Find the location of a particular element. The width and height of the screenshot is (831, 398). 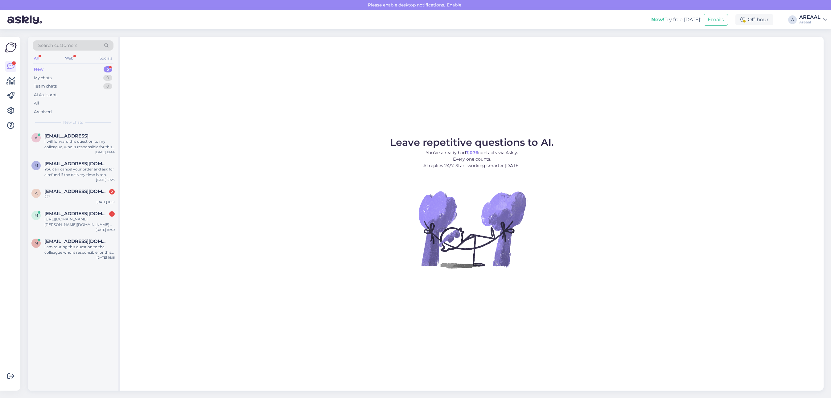

div: A is located at coordinates (792, 20).